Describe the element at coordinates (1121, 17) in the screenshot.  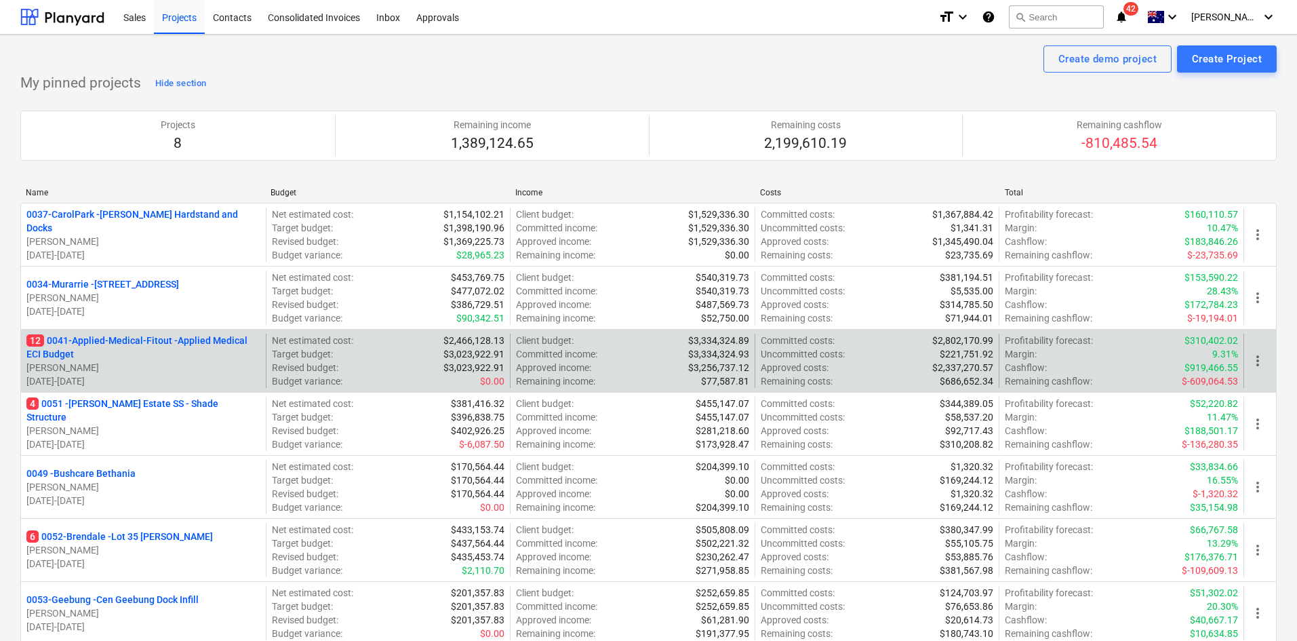
I see `i: notifications` at that location.